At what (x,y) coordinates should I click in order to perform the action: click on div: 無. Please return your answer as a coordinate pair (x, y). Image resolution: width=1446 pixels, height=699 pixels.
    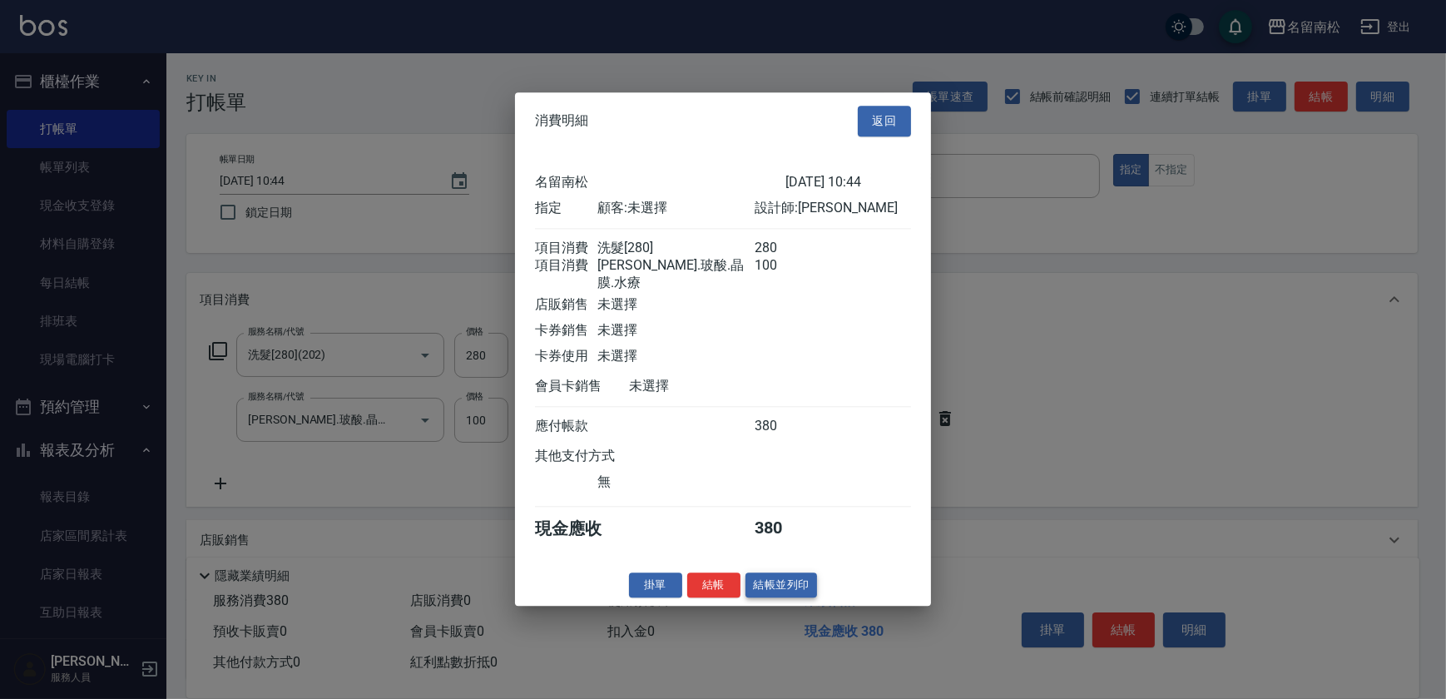
    Looking at the image, I should click on (676, 482).